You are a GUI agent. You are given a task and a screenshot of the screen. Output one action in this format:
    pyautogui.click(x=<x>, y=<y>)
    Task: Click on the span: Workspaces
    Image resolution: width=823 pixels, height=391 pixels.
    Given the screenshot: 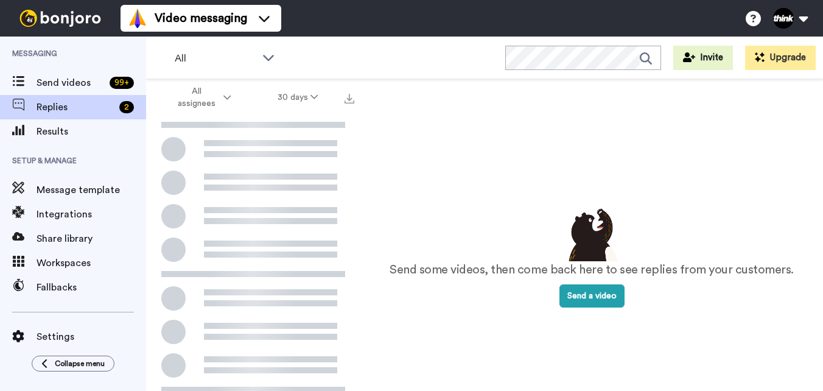 What is the action you would take?
    pyautogui.click(x=91, y=263)
    